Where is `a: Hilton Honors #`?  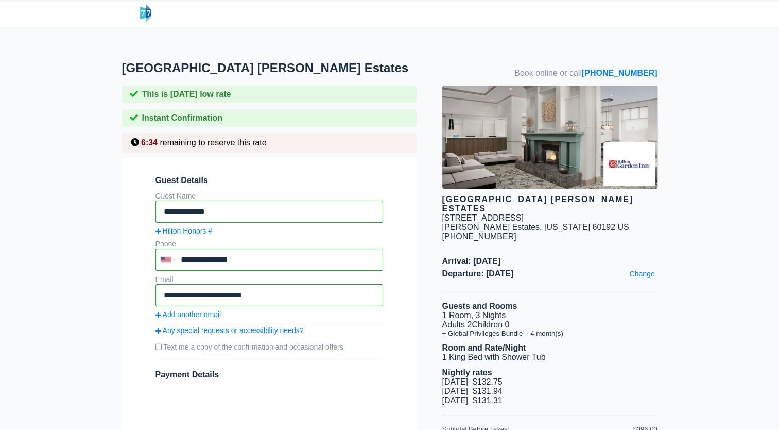
a: Hilton Honors # is located at coordinates (269, 231).